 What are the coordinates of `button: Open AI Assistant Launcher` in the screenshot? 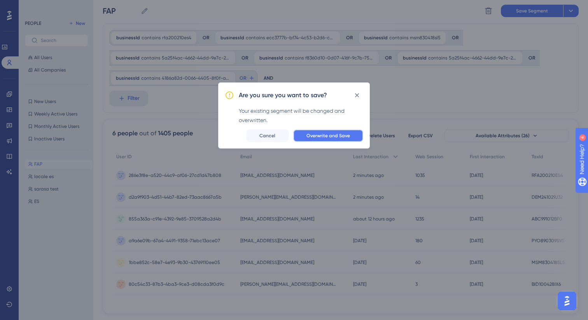 It's located at (12, 12).